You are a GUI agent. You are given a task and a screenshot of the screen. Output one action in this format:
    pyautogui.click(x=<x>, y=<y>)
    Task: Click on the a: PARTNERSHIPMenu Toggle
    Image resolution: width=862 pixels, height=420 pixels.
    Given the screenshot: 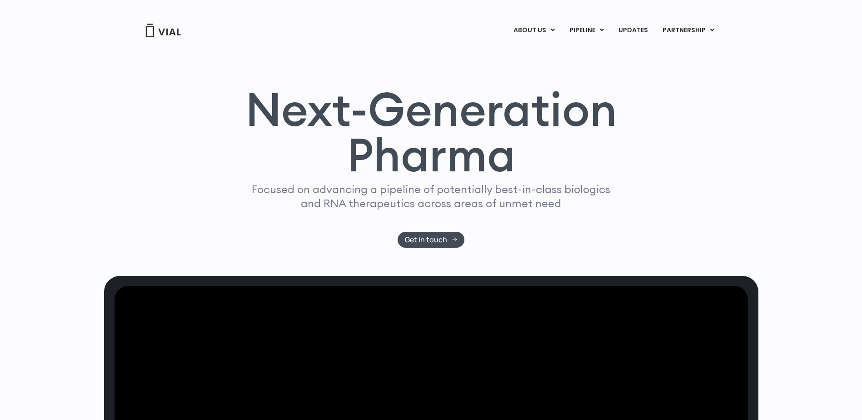 What is the action you would take?
    pyautogui.click(x=689, y=30)
    